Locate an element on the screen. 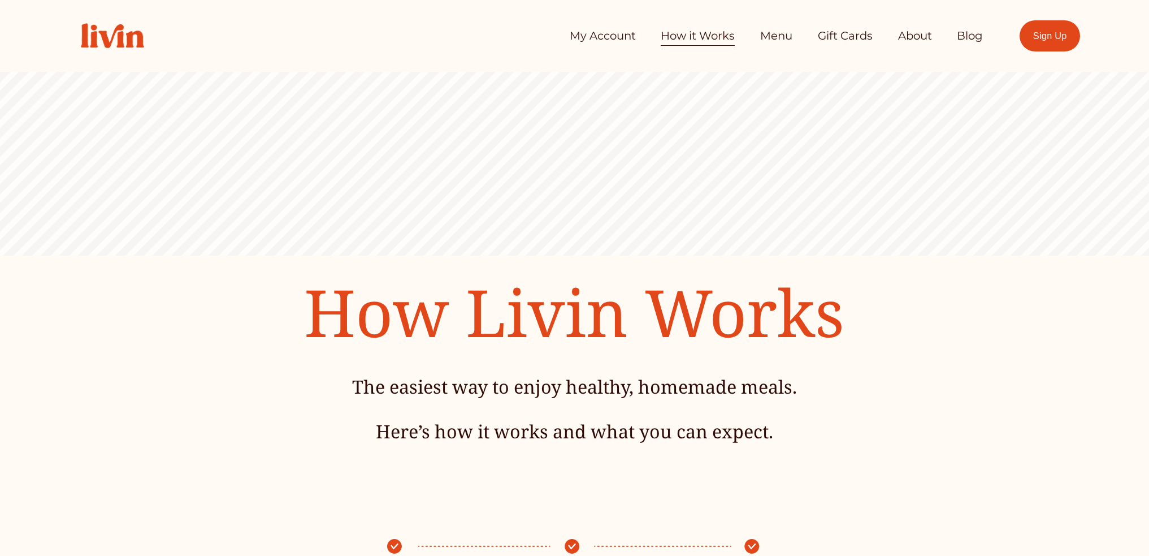  a: Gift Cards is located at coordinates (845, 36).